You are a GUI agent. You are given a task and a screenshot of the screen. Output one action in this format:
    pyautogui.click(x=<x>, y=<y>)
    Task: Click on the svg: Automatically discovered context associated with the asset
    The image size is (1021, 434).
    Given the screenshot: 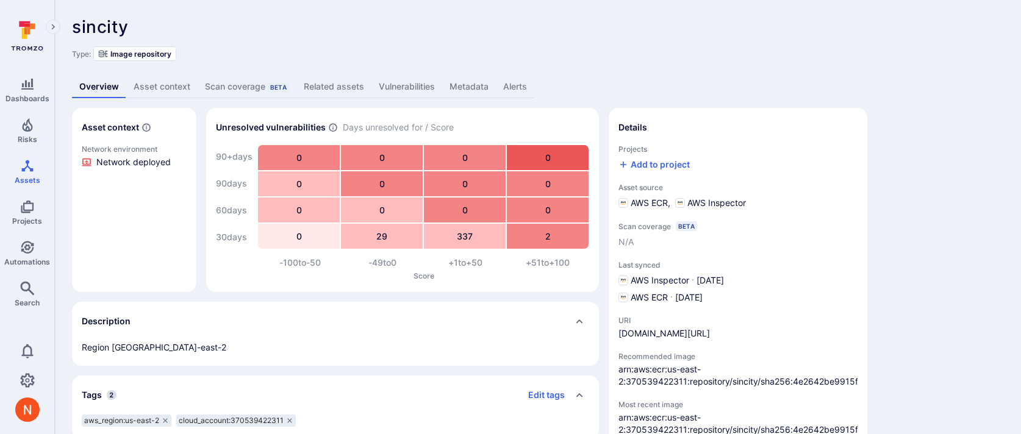 What is the action you would take?
    pyautogui.click(x=146, y=127)
    